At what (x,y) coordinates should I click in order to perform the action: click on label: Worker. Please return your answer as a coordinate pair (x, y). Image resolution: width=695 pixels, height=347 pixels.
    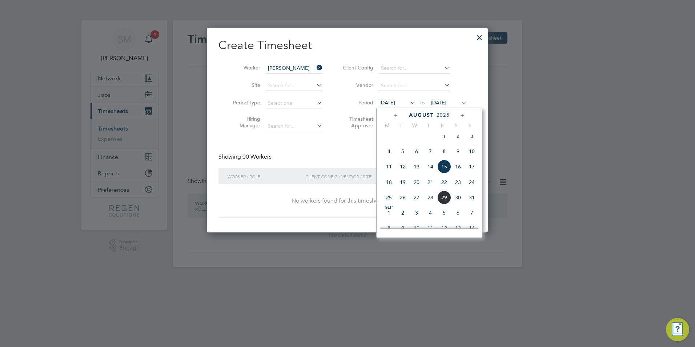
    Looking at the image, I should click on (244, 68).